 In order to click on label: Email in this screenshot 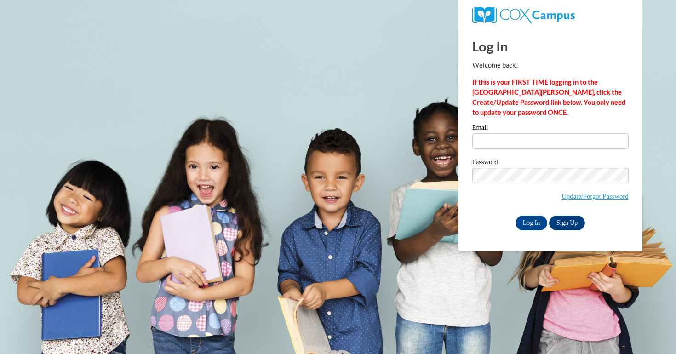, I will do `click(551, 129)`.